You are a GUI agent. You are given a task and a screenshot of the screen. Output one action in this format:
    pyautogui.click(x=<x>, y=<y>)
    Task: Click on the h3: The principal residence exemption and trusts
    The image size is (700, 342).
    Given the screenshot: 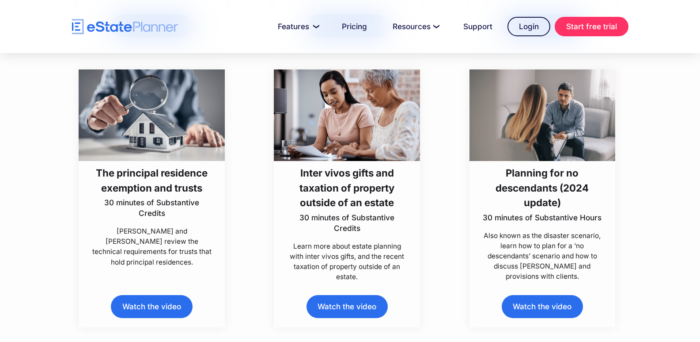 What is the action you would take?
    pyautogui.click(x=152, y=180)
    